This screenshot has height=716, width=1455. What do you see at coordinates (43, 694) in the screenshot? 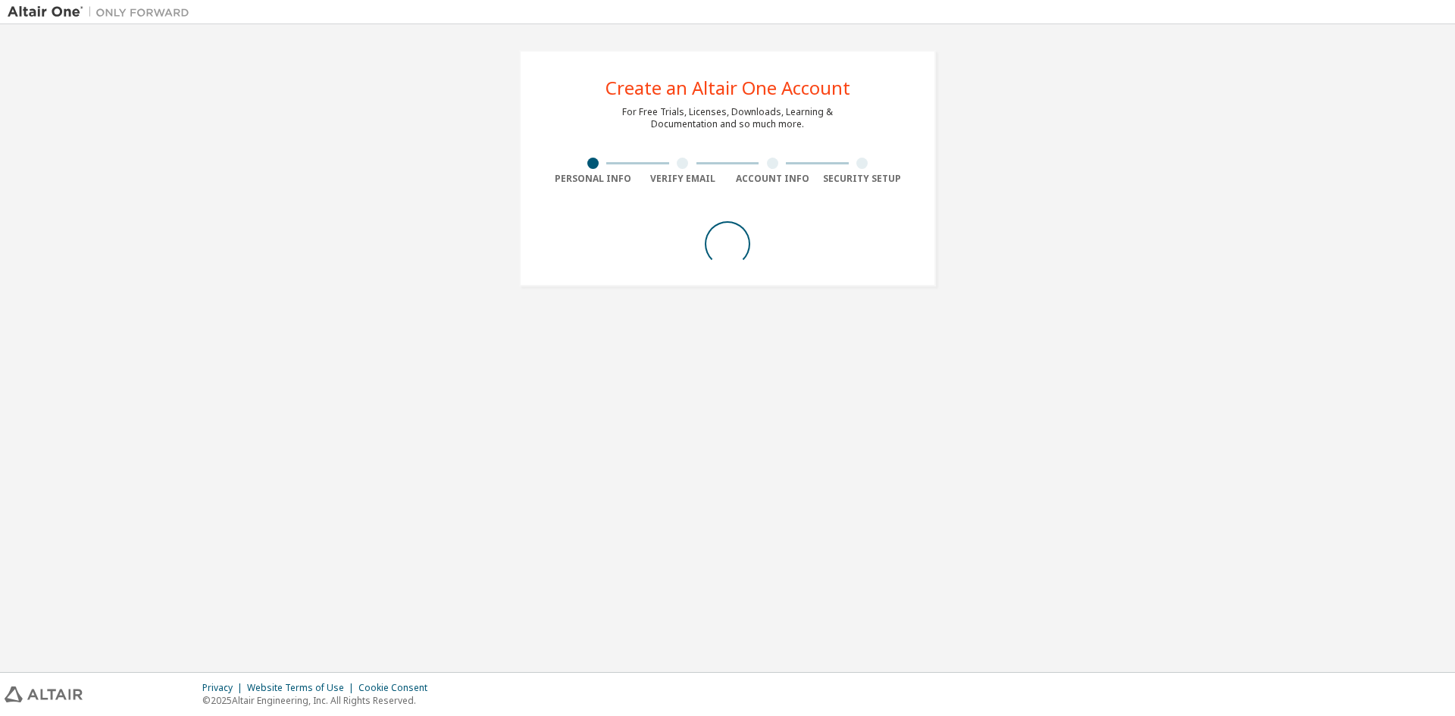
I see `img: altair_logo.svg` at bounding box center [43, 694].